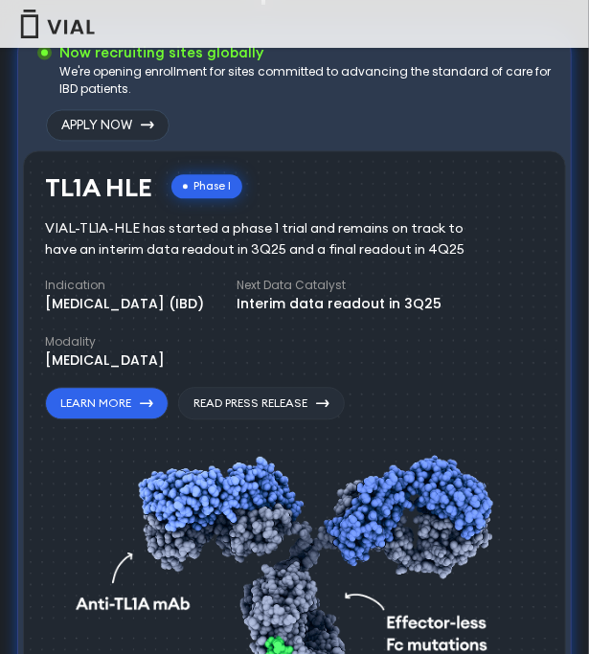  I want to click on a: Apply Now, so click(107, 125).